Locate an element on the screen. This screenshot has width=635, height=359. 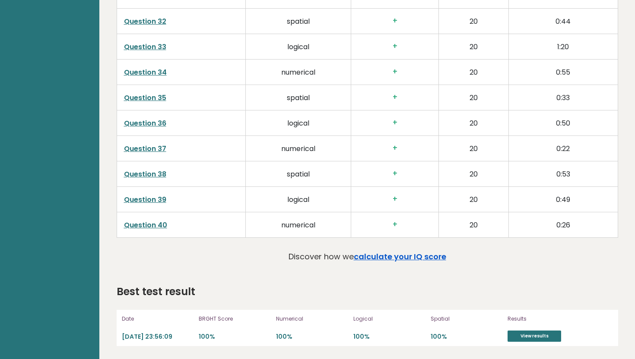
a: calculate your IQ score is located at coordinates (400, 256).